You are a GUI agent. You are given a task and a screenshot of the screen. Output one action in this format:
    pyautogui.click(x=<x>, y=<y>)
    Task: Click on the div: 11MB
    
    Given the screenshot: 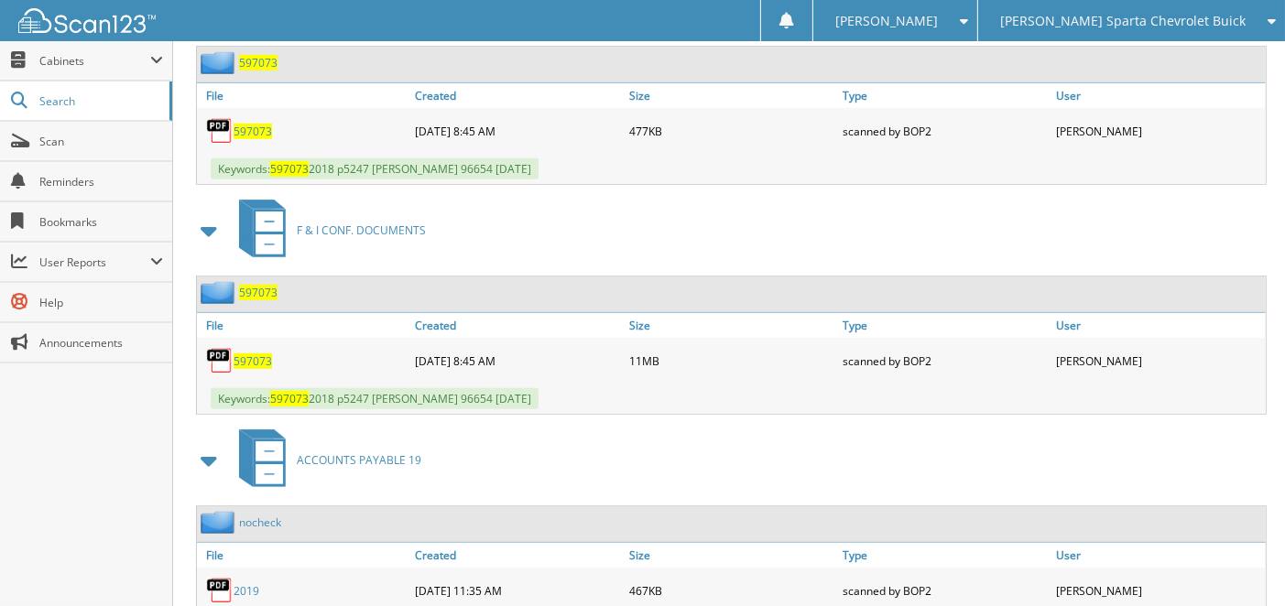 What is the action you would take?
    pyautogui.click(x=731, y=361)
    